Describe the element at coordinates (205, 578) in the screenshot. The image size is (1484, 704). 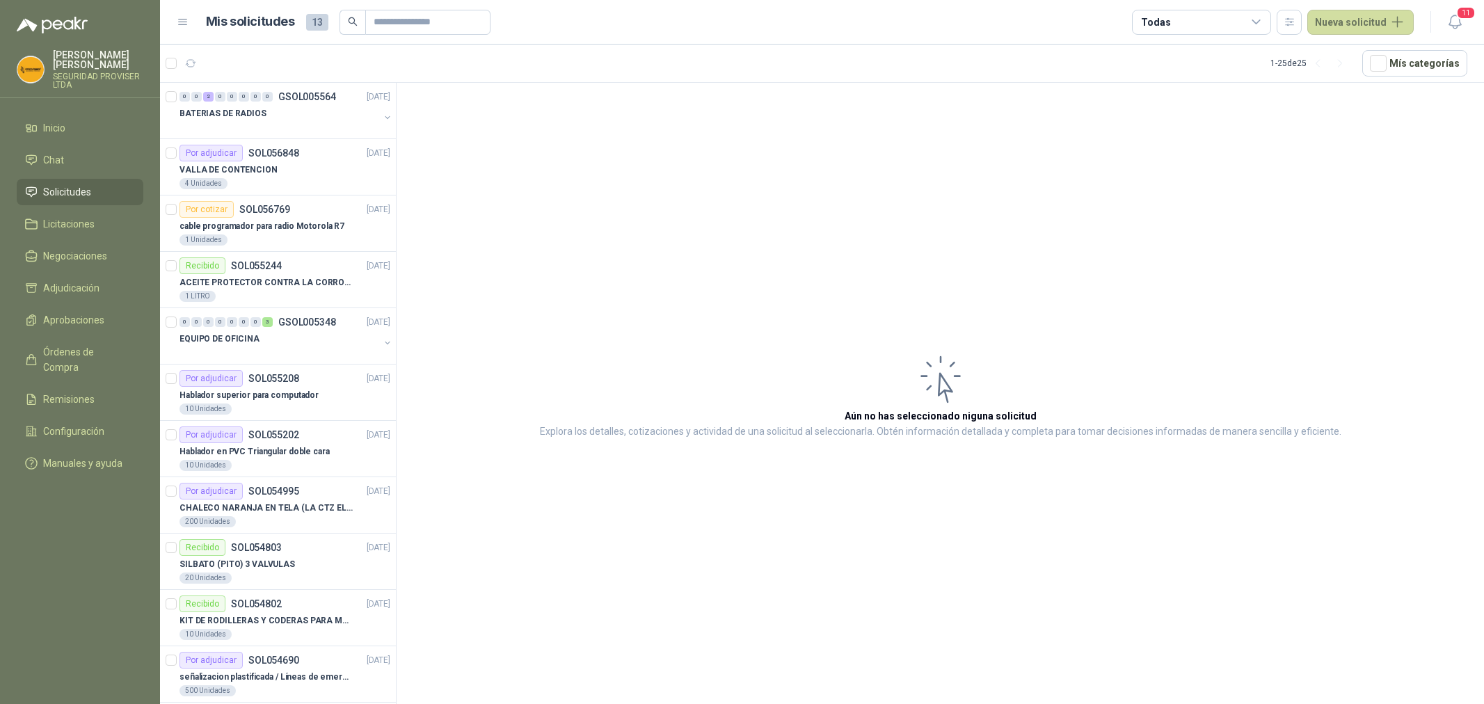
I see `div: 20 Unidades` at that location.